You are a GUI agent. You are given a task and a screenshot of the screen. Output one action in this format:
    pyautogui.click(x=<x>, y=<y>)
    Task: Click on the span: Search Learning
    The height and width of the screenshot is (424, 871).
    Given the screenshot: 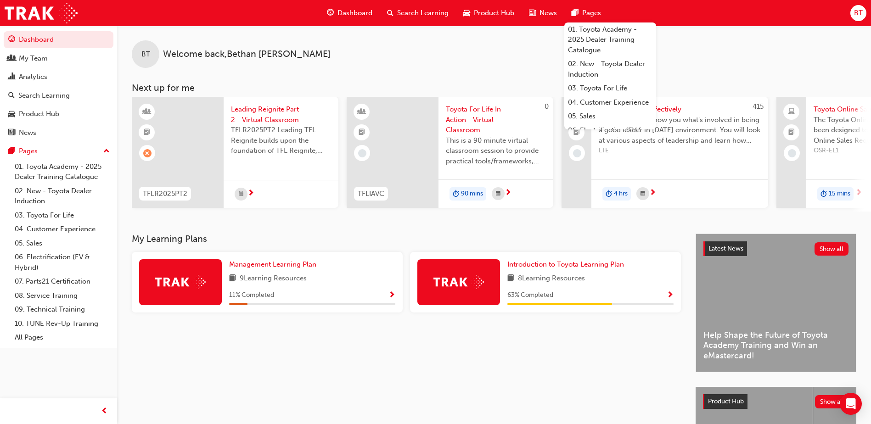 What is the action you would take?
    pyautogui.click(x=423, y=13)
    